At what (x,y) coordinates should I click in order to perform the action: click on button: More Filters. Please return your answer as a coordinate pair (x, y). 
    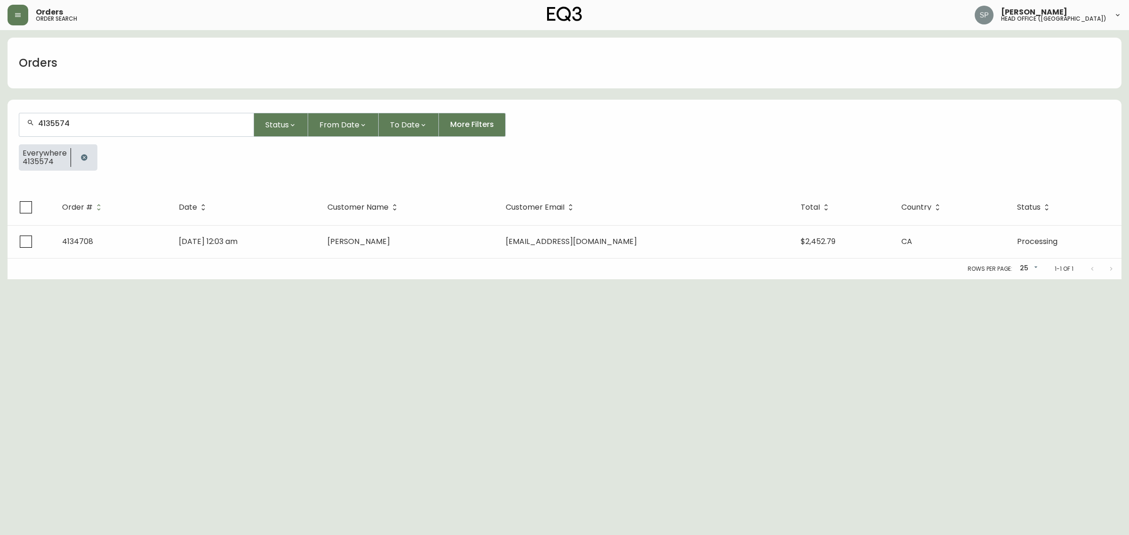
    Looking at the image, I should click on (472, 125).